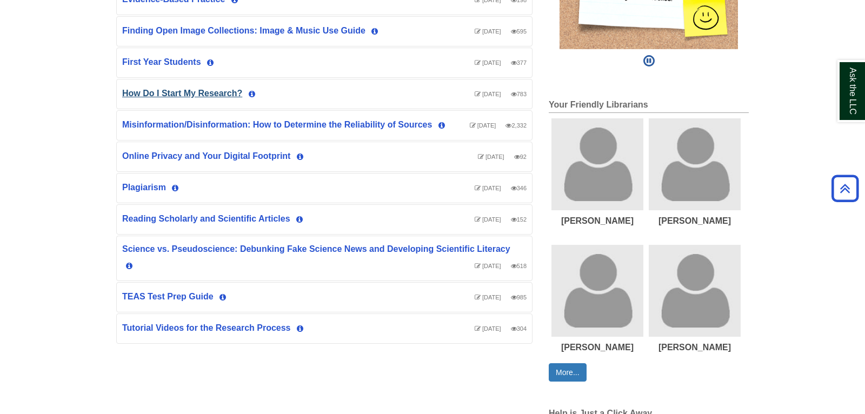  Describe the element at coordinates (182, 93) in the screenshot. I see `a: How Do I Start My Research?` at that location.